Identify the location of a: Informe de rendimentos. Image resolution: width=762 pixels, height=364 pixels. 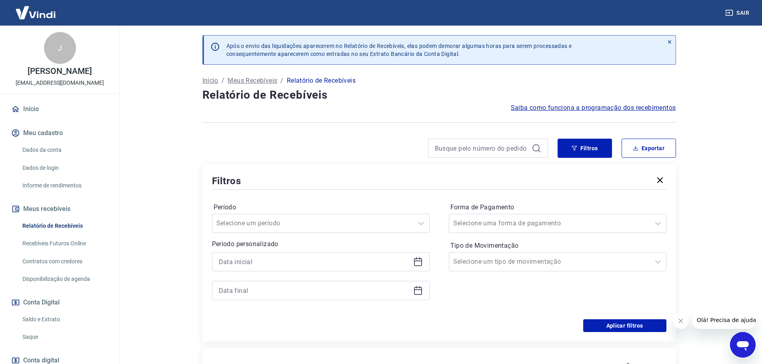
(64, 186).